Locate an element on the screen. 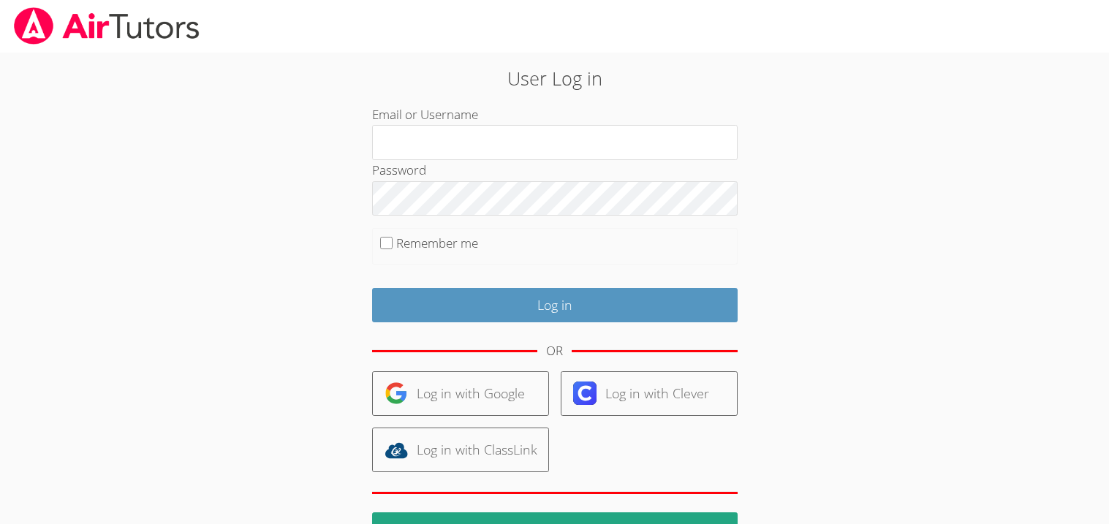 This screenshot has width=1109, height=524. img: airtutors_banner-c4298cdbf04f3fff15de1276eac7730deb9818008684d7c2e4769d2f7ddbe033.png is located at coordinates (107, 26).